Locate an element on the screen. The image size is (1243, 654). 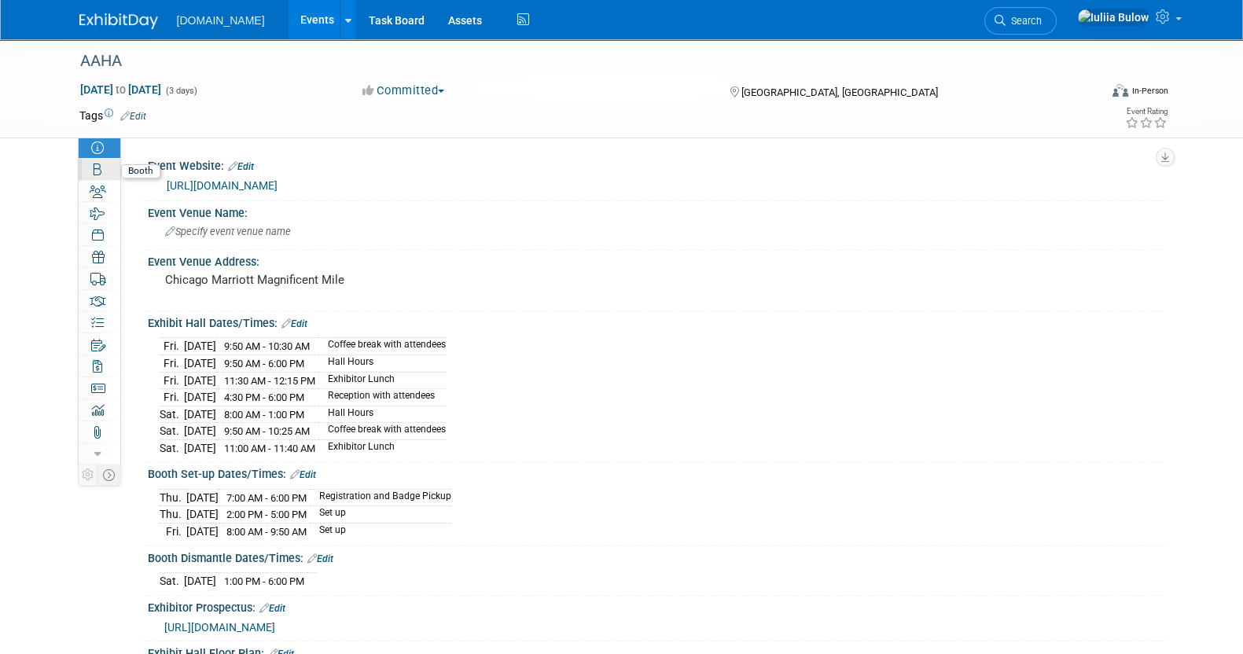
div: Event Format is located at coordinates (1087, 94).